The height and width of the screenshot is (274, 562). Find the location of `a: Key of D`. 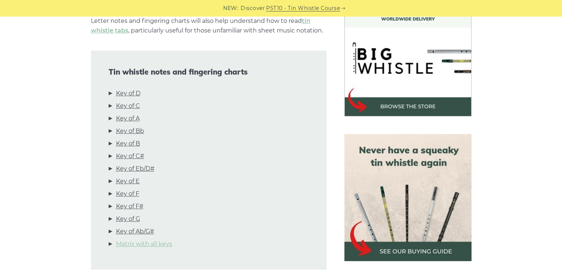

a: Key of D is located at coordinates (128, 93).